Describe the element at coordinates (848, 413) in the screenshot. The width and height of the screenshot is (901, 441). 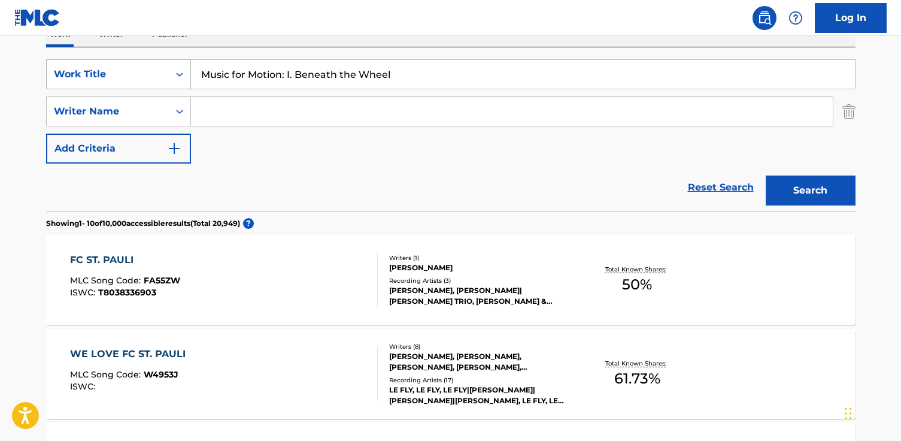
I see `div: Drag` at that location.